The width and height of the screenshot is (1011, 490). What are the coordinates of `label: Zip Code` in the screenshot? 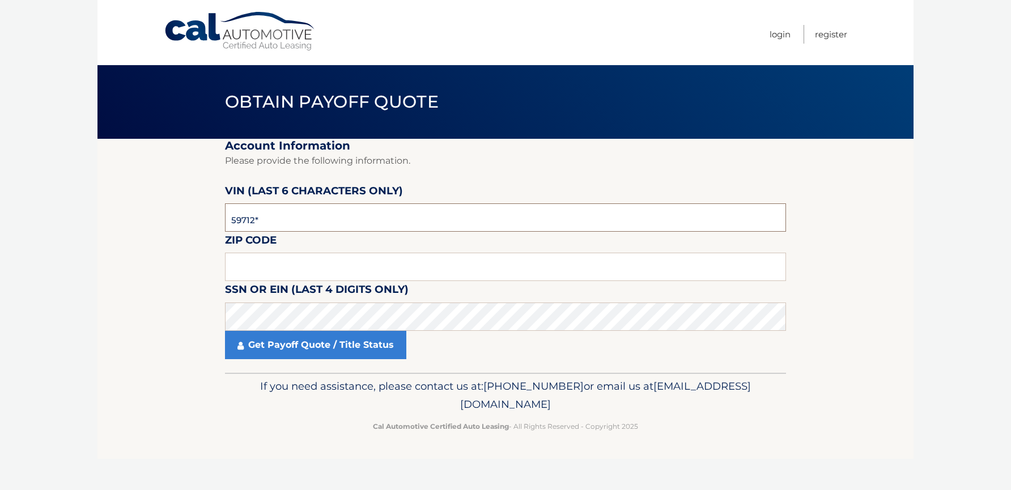 It's located at (250, 242).